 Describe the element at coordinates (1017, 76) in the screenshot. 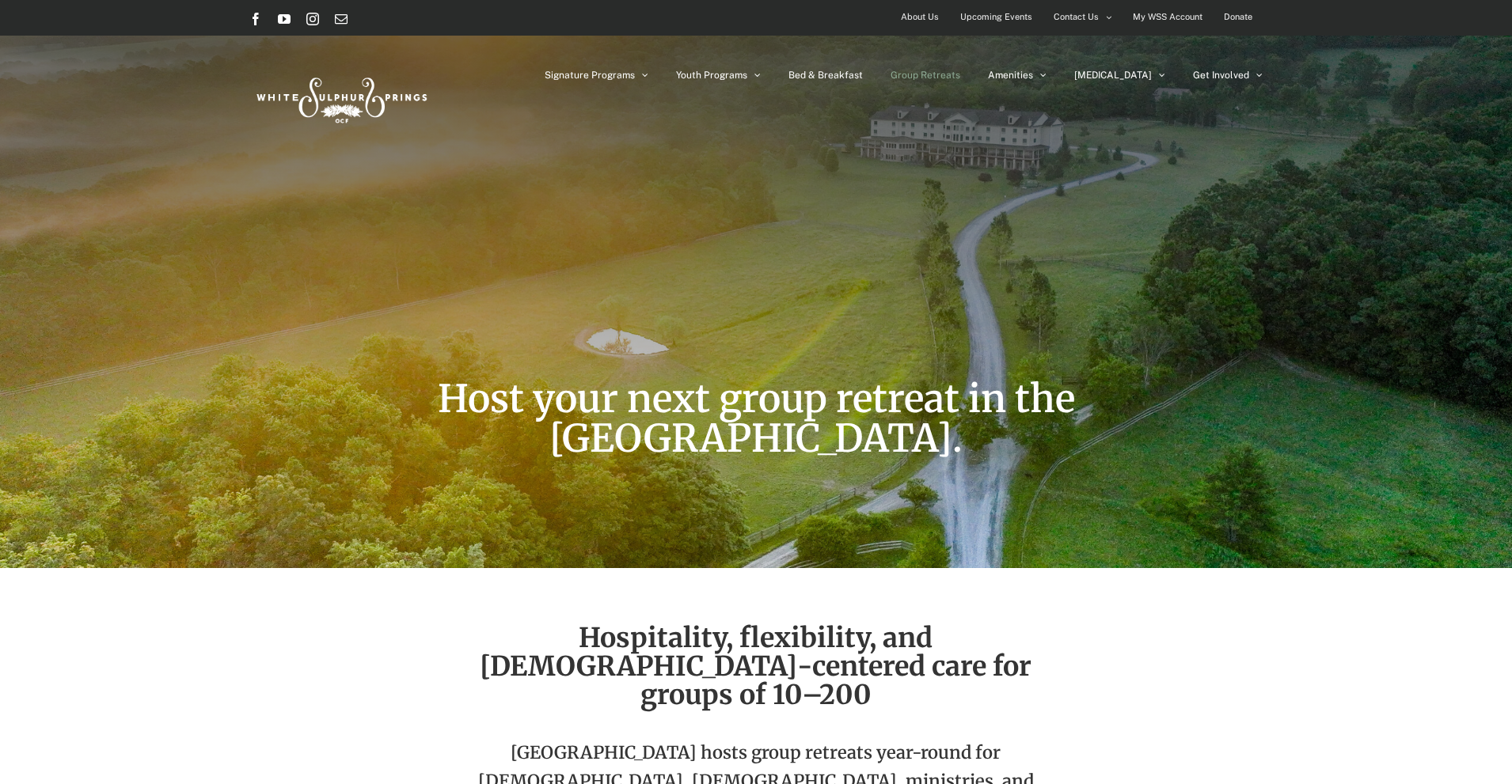

I see `a: Amenities` at that location.